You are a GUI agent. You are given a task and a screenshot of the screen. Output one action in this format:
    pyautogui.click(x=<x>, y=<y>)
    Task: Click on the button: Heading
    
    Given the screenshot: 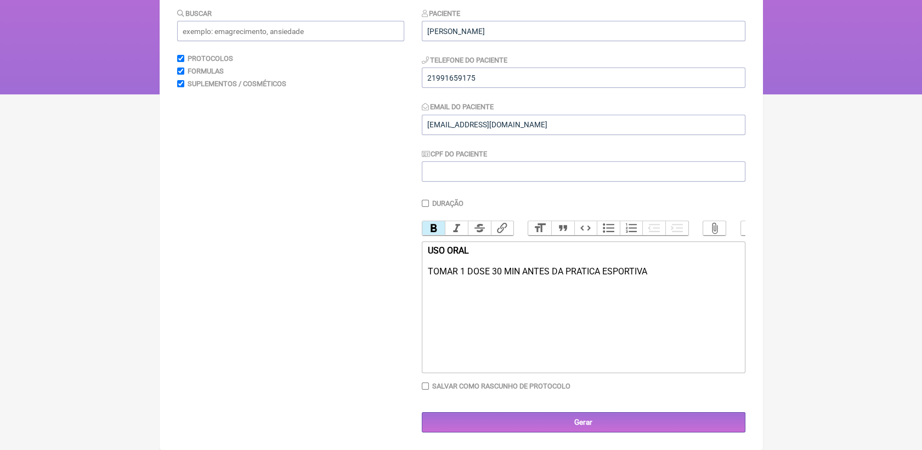 What is the action you would take?
    pyautogui.click(x=539, y=228)
    